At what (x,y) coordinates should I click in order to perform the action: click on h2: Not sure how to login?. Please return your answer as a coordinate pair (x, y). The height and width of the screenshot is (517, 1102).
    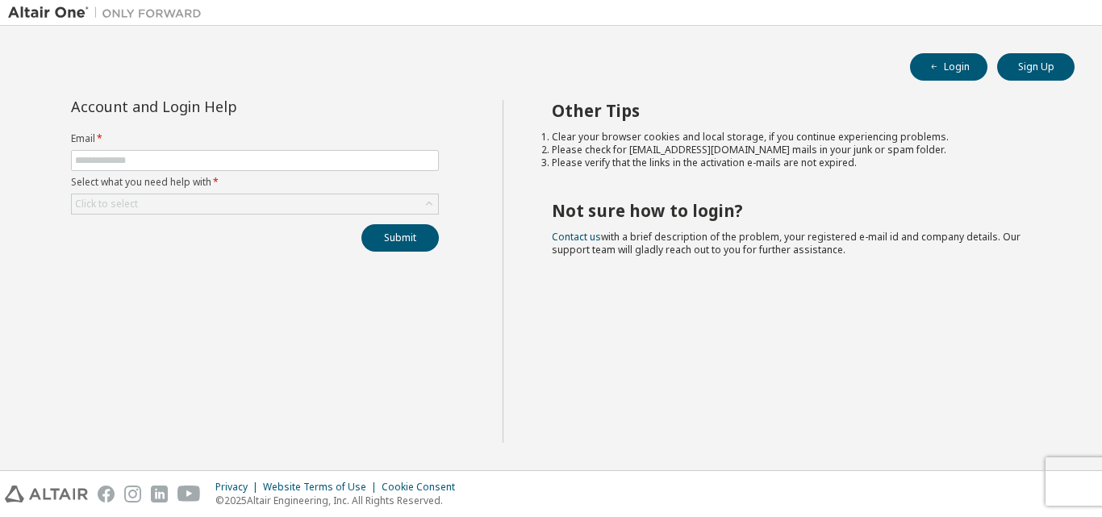
    Looking at the image, I should click on (799, 211).